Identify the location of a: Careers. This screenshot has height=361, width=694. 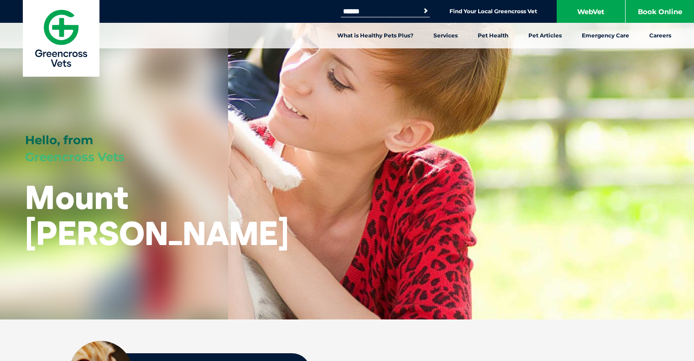
(660, 36).